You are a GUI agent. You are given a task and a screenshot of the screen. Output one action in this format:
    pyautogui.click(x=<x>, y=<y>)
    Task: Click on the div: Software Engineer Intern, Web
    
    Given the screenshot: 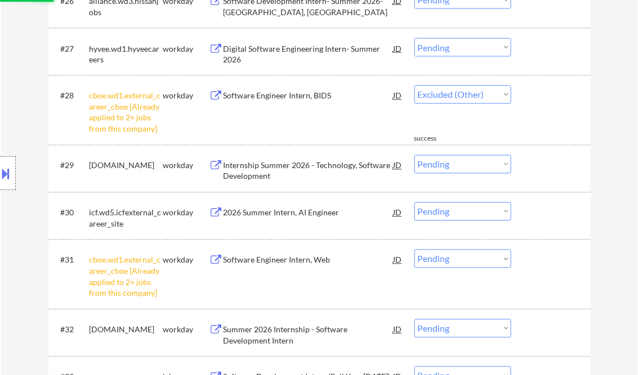 What is the action you would take?
    pyautogui.click(x=308, y=261)
    